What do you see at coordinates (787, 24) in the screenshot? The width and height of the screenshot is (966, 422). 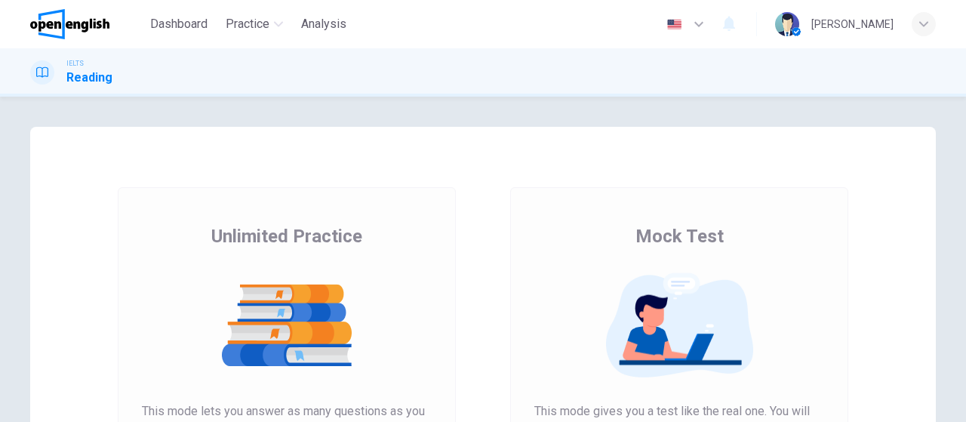 I see `img: Profile picture` at bounding box center [787, 24].